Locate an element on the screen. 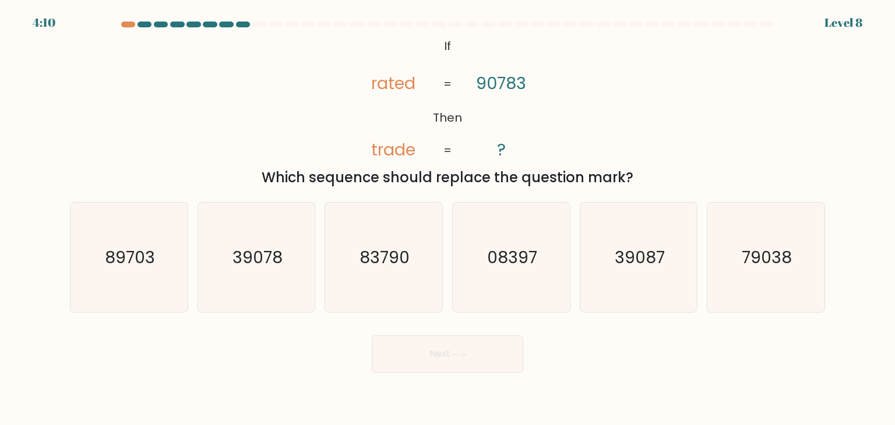  text: 89703 is located at coordinates (130, 257).